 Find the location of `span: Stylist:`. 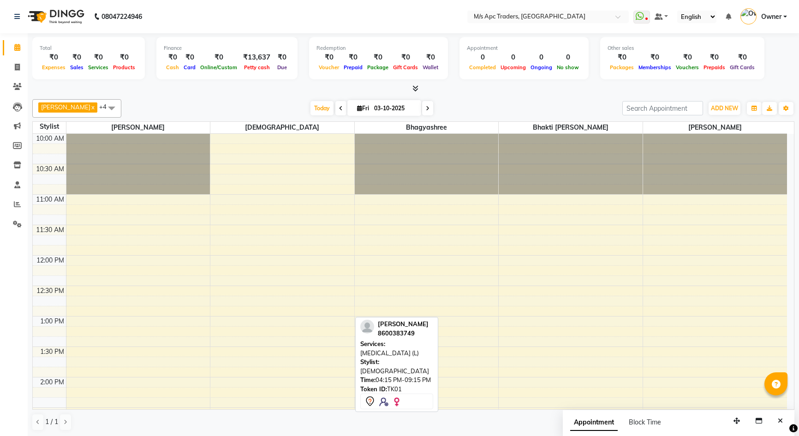

span: Stylist: is located at coordinates (370, 362).